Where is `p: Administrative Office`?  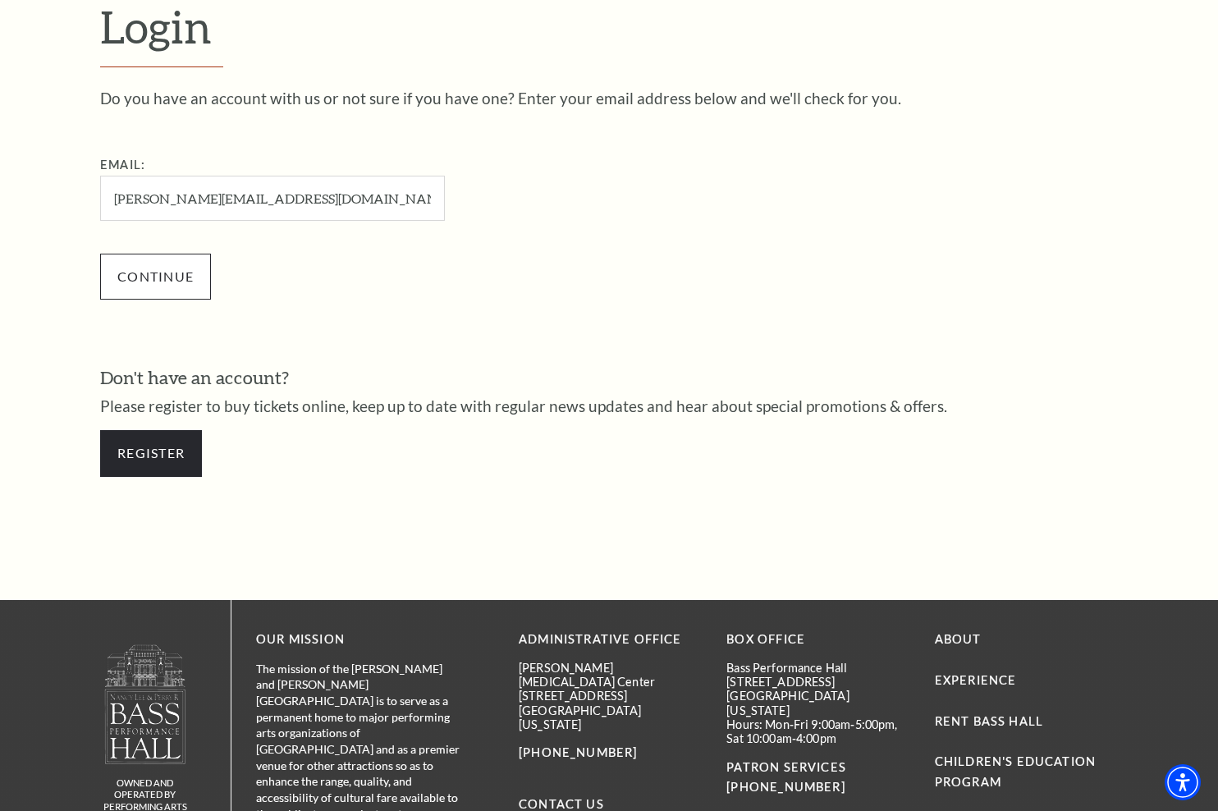 p: Administrative Office is located at coordinates (610, 639).